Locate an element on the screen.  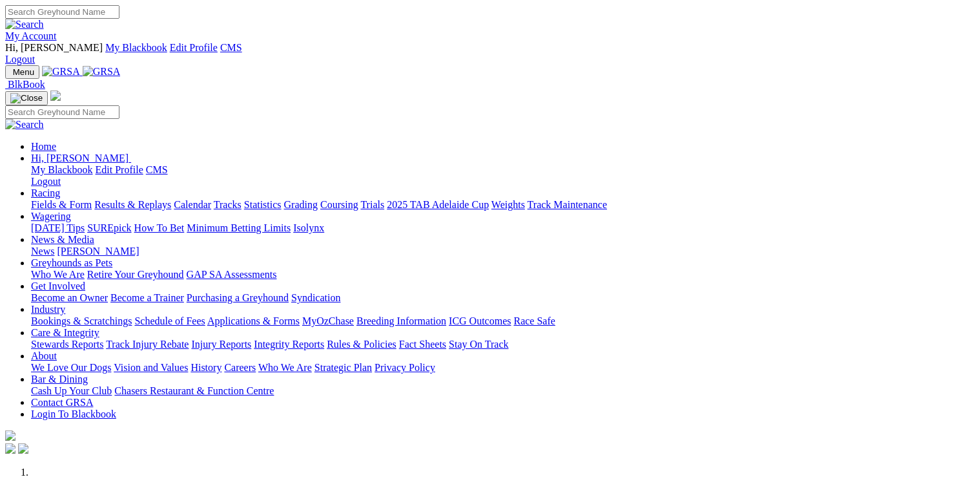
a: Calendar is located at coordinates (193, 204).